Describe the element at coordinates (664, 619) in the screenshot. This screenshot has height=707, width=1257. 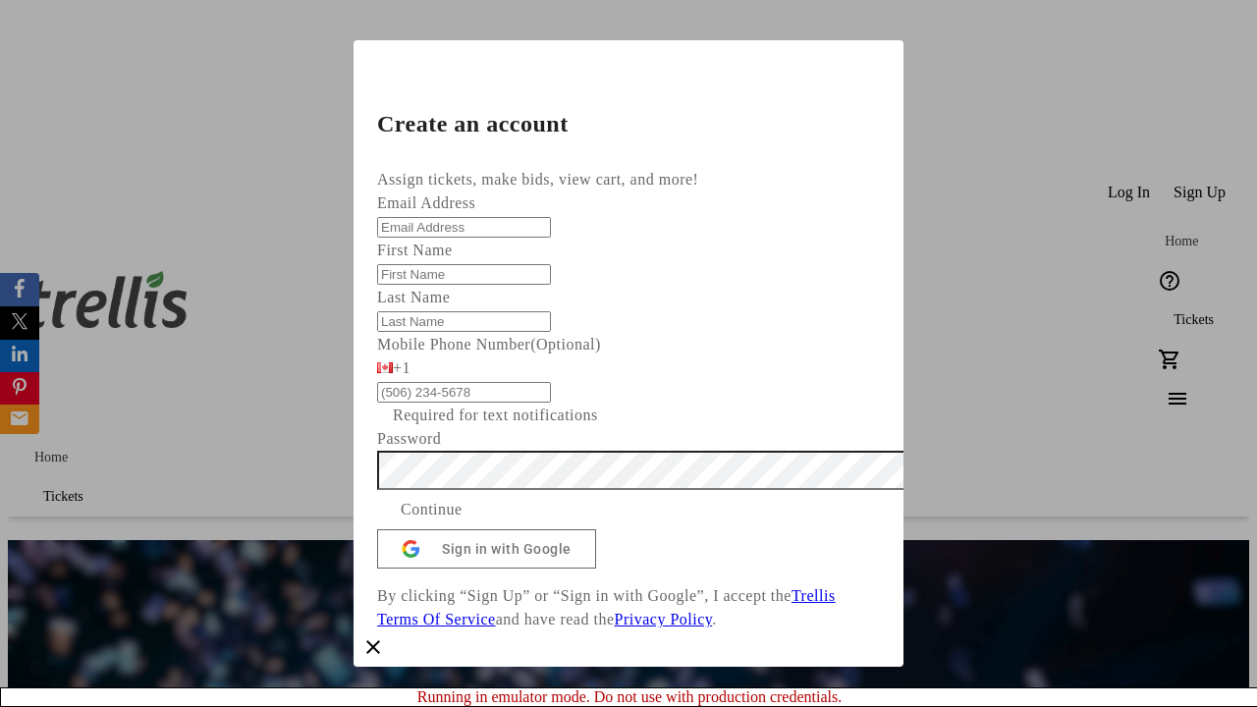
I see `a: Privacy Policy` at that location.